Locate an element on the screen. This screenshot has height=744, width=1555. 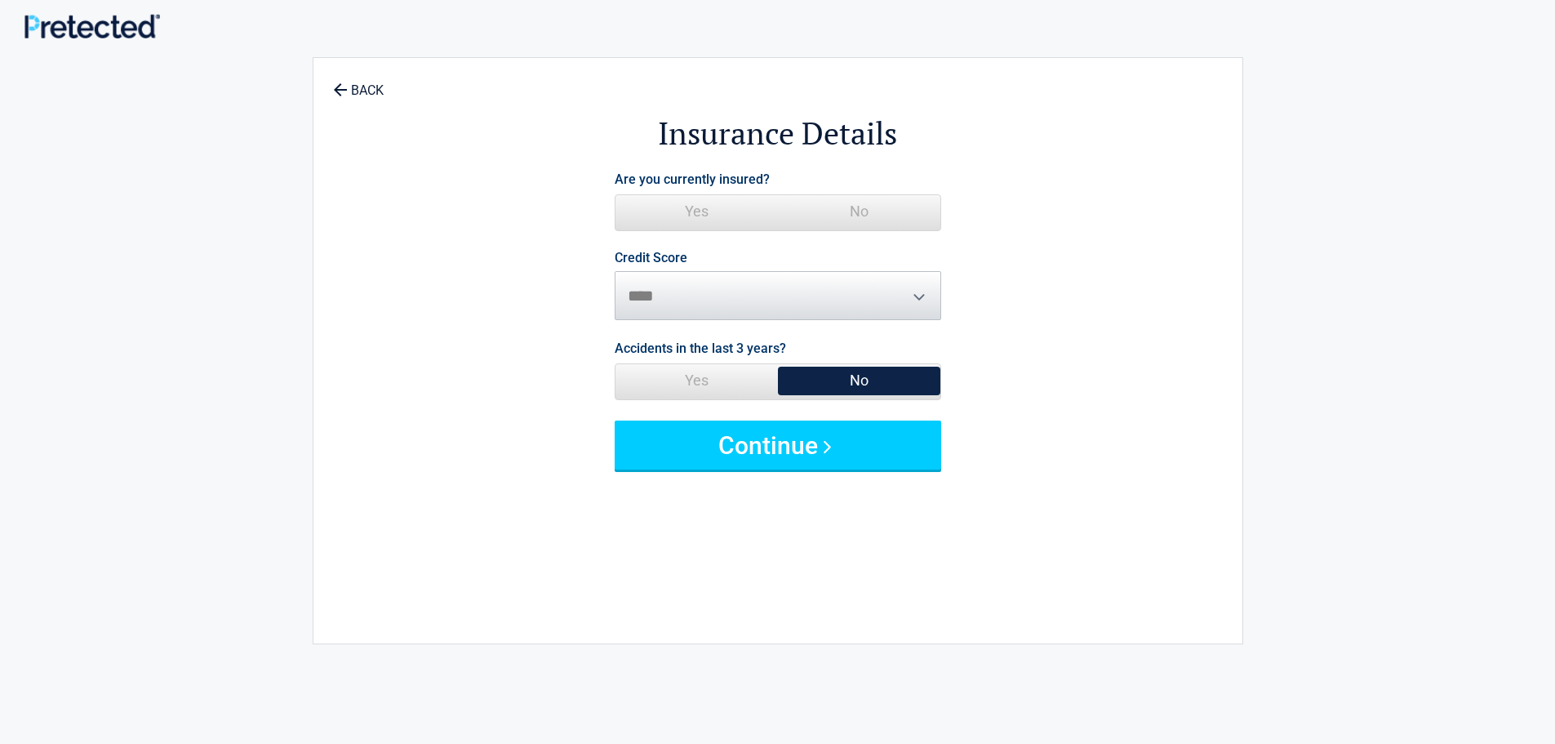
img: Main Logo is located at coordinates (92, 26).